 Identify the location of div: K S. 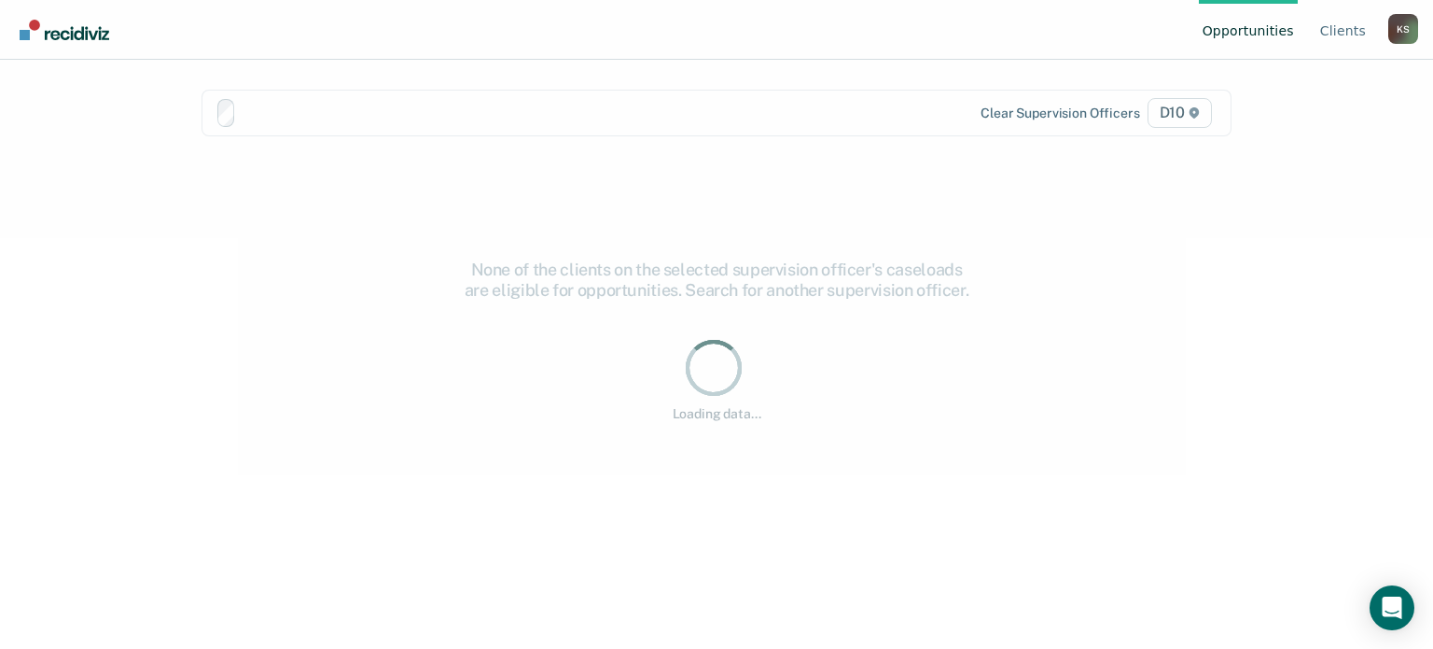
(1404, 29).